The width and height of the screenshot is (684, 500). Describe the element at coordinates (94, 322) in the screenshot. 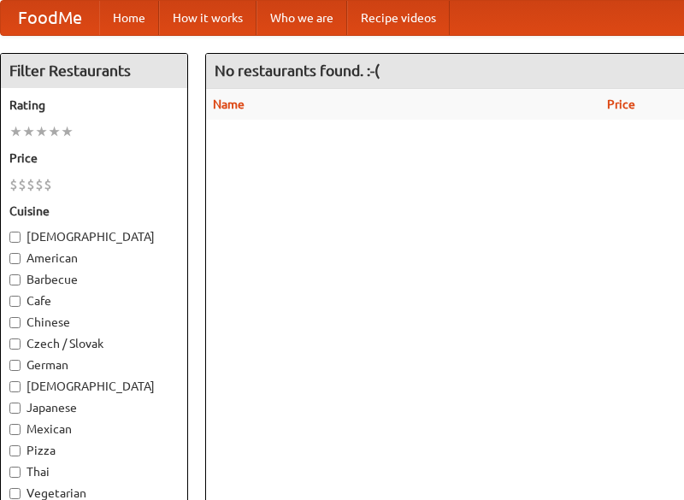

I see `label: Chinese` at that location.